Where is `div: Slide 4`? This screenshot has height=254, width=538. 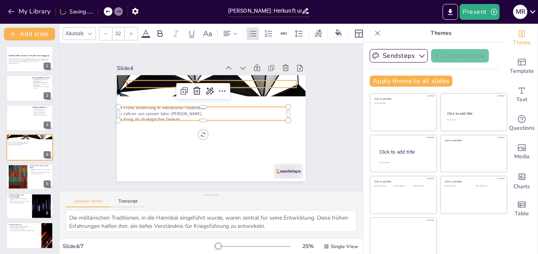
div: Slide 4 is located at coordinates (168, 68).